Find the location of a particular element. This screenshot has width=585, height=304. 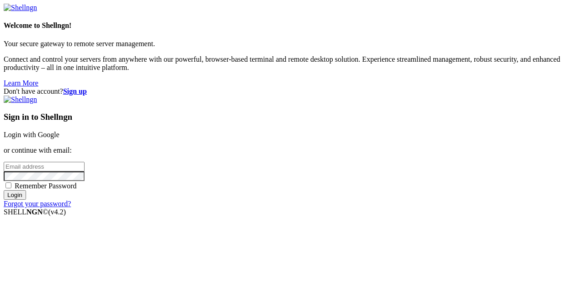

h3: Sign in to Shellngn is located at coordinates (293, 117).